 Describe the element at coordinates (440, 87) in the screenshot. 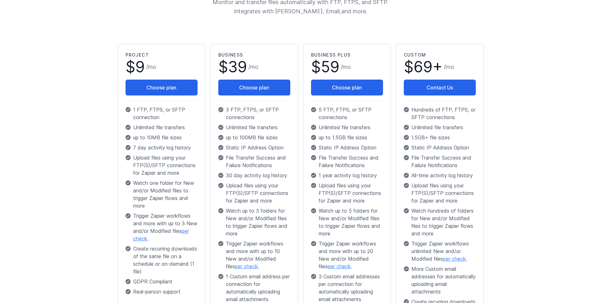

I see `a: Contact Us` at that location.